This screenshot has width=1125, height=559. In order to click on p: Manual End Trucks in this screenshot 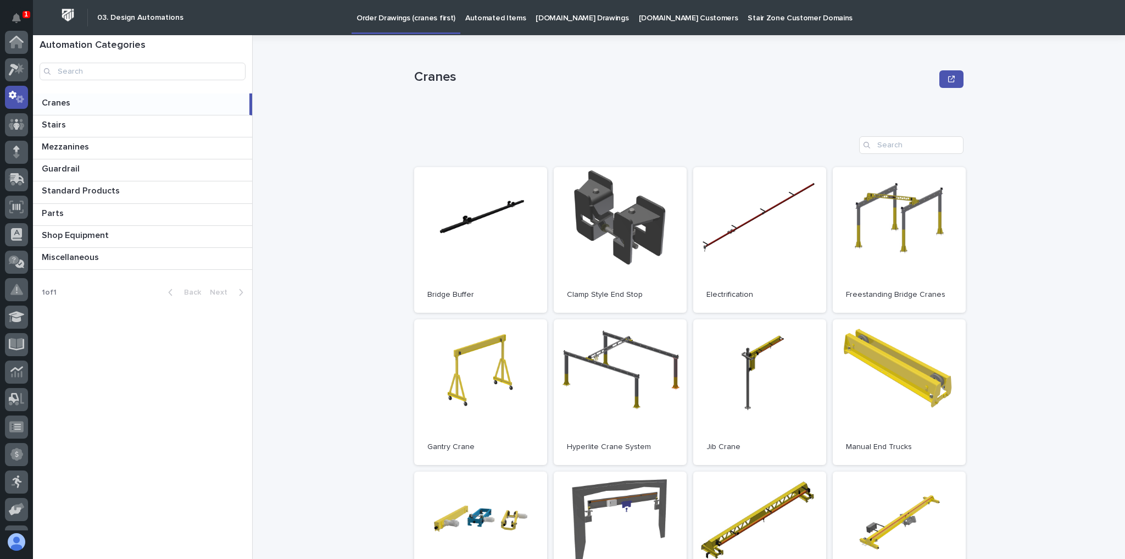, I will do `click(899, 447)`.